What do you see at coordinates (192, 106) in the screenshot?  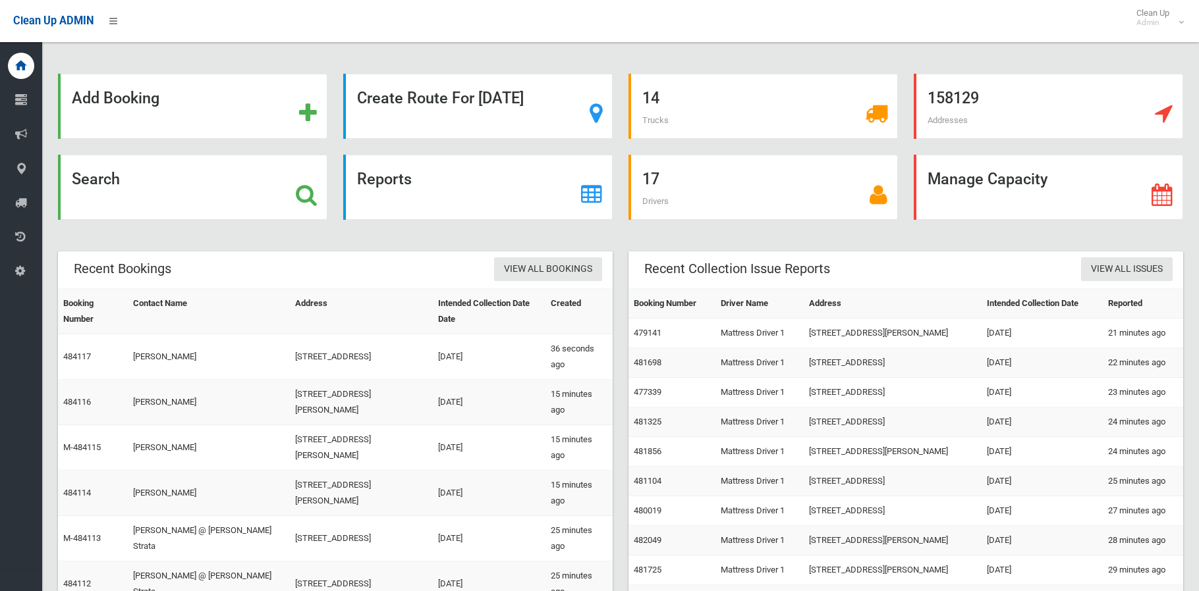 I see `a: Add Booking` at bounding box center [192, 106].